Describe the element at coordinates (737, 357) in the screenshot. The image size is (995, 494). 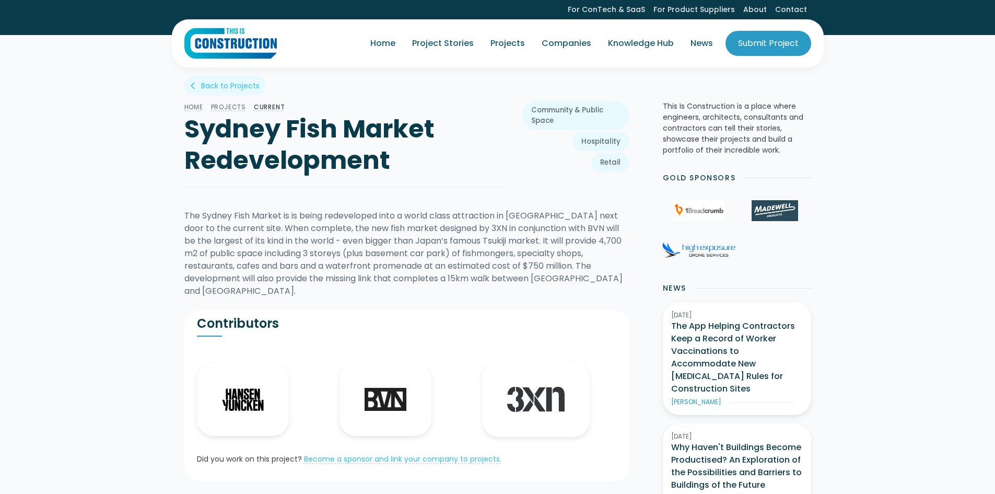
I see `h3: The App Helping Contractors Keep a Record of Worker Vaccinations to Accommodate New [MEDICAL_DATA...` at that location.